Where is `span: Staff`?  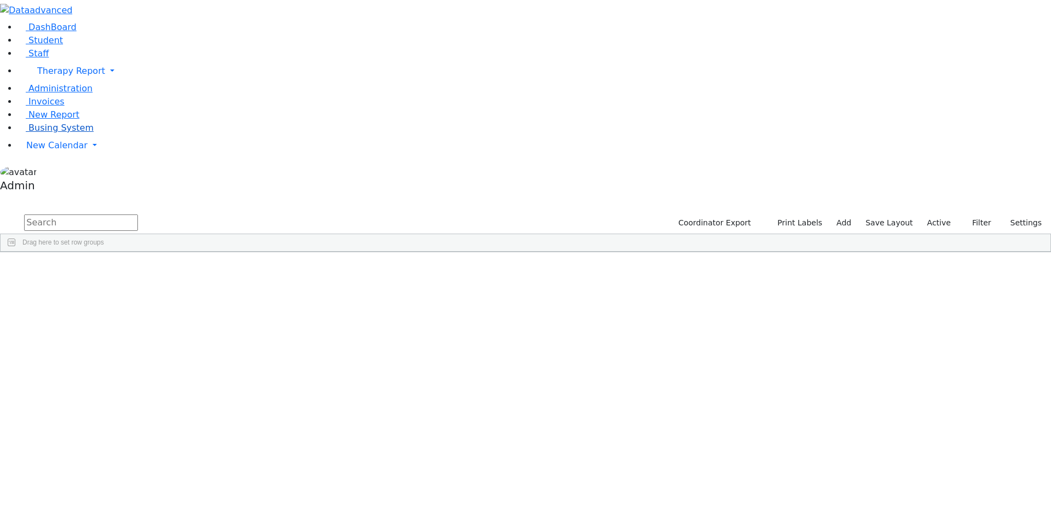
span: Staff is located at coordinates (38, 53).